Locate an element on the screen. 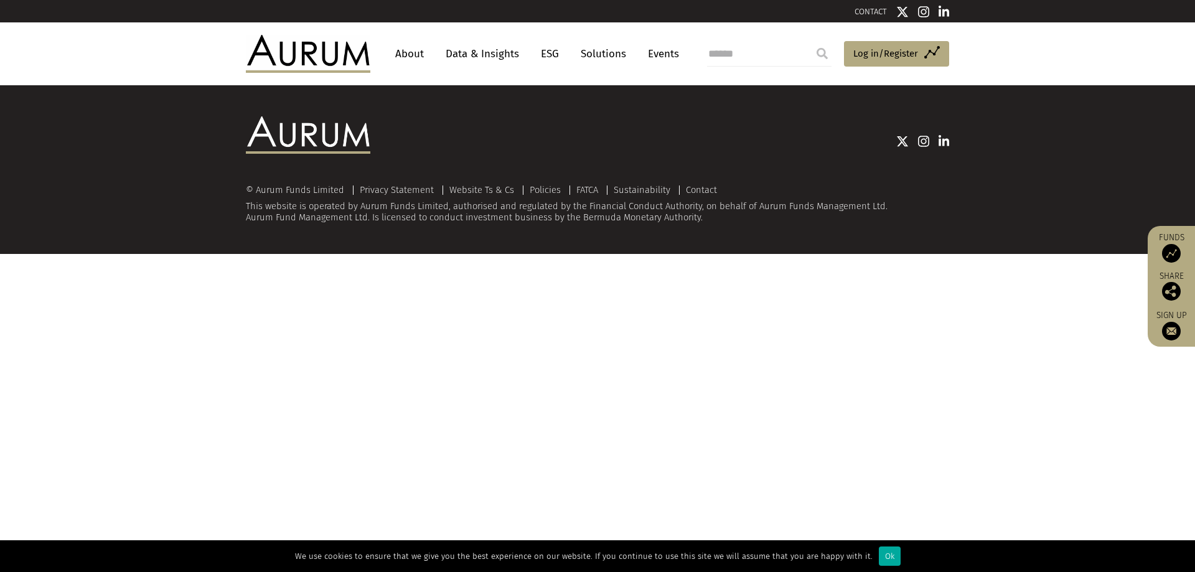 The height and width of the screenshot is (572, 1195). a: Privacy Statement is located at coordinates (396, 190).